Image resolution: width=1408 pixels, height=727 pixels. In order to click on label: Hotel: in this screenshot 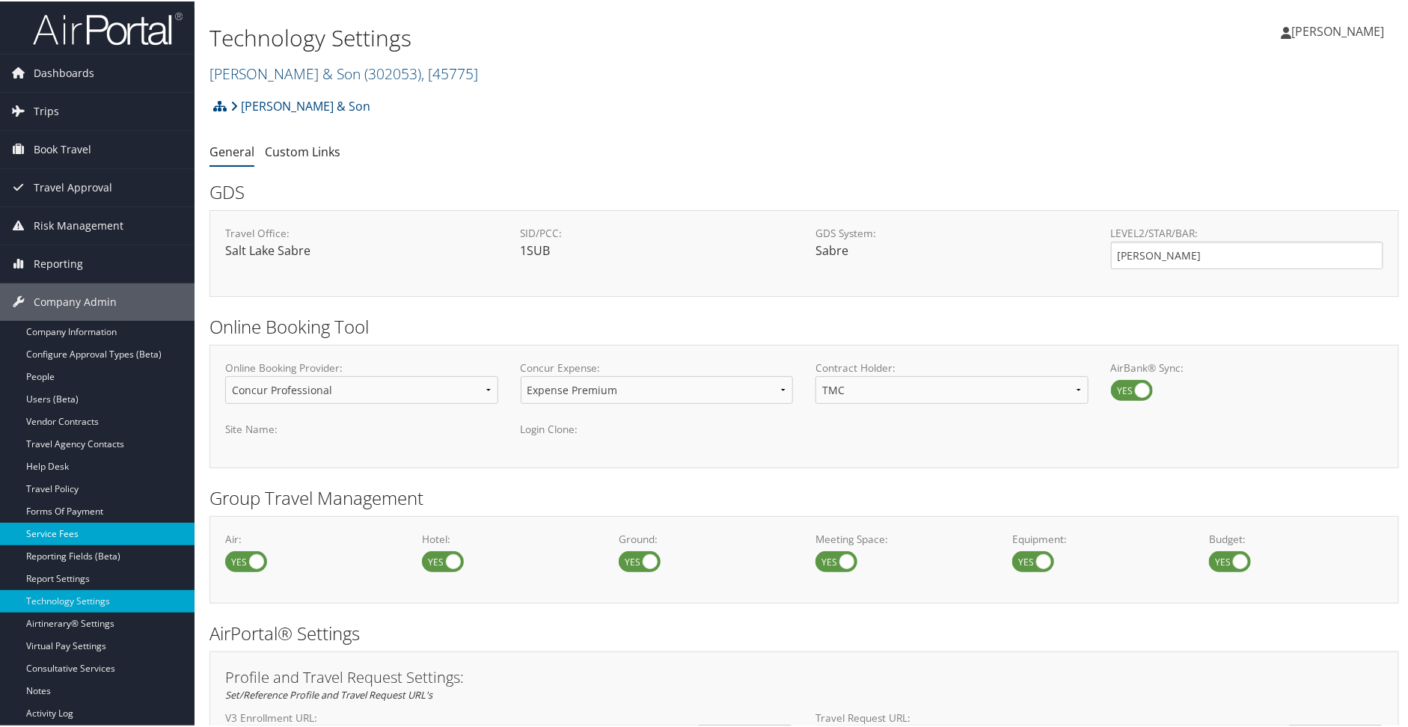, I will do `click(509, 538)`.